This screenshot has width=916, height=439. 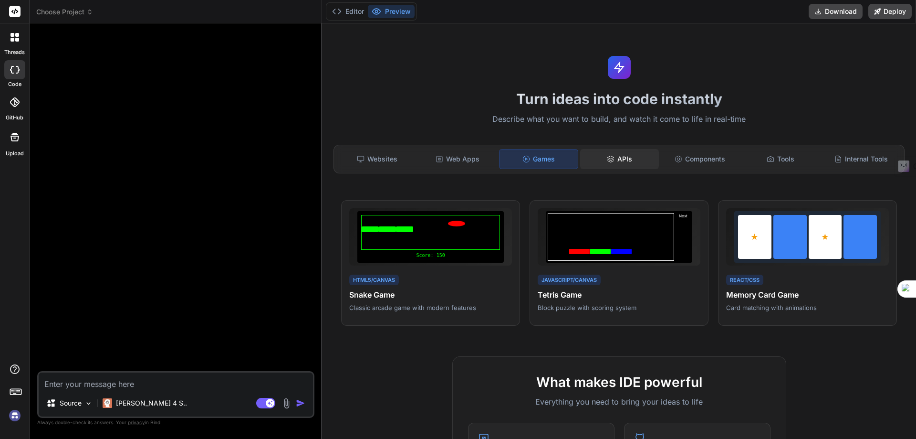 What do you see at coordinates (458, 159) in the screenshot?
I see `div: Web Apps` at bounding box center [458, 159].